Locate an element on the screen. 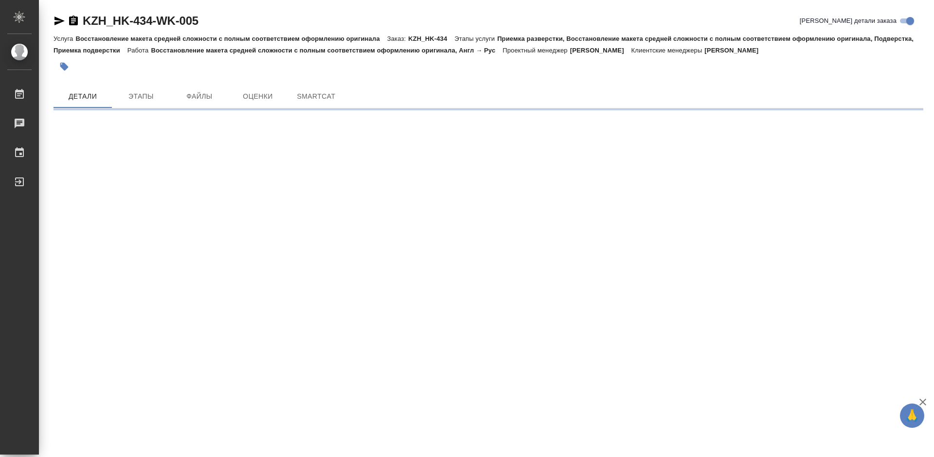  p: Проектный менеджер is located at coordinates (536, 50).